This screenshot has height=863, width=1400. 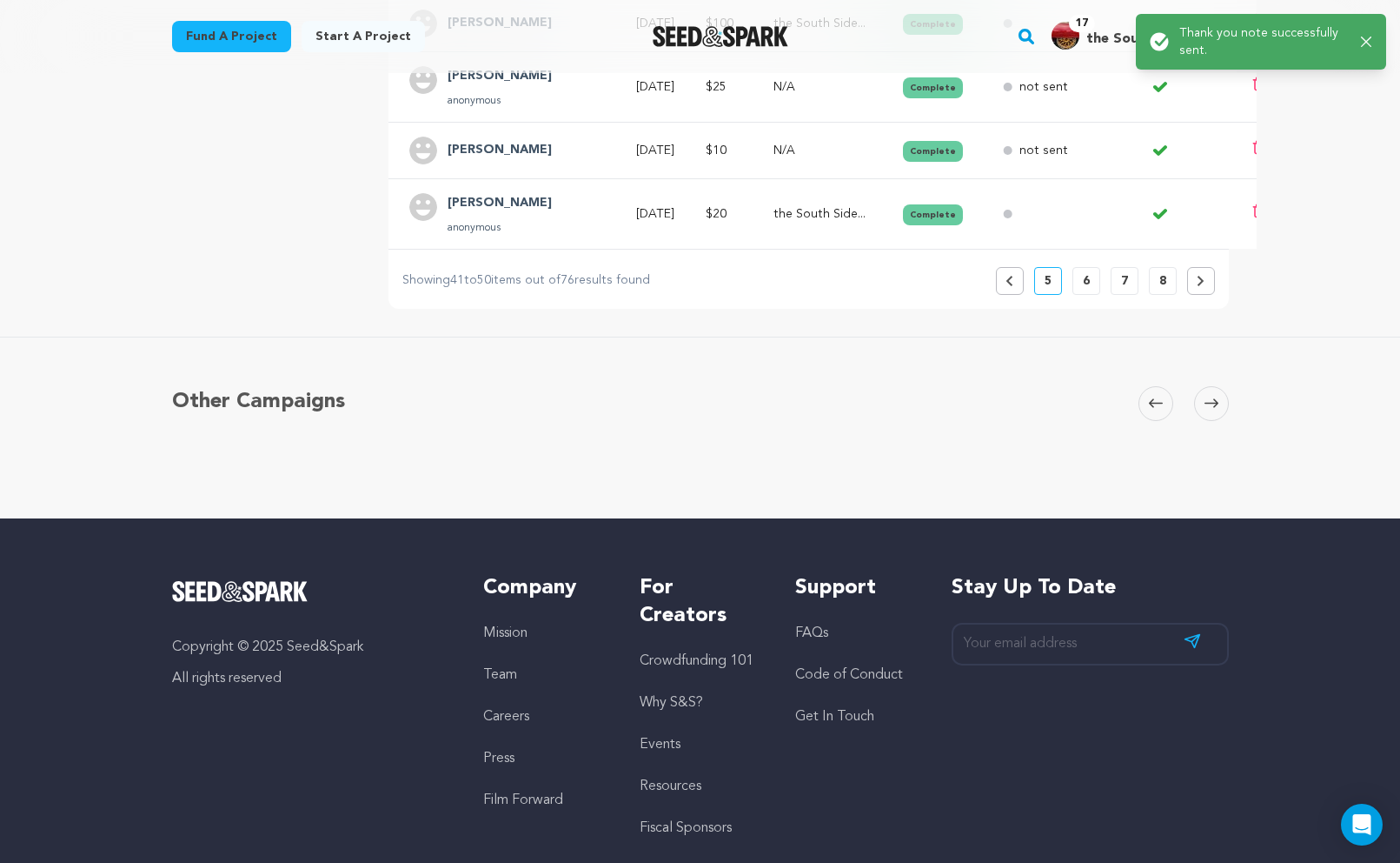 What do you see at coordinates (1125, 281) in the screenshot?
I see `button: 7` at bounding box center [1125, 281].